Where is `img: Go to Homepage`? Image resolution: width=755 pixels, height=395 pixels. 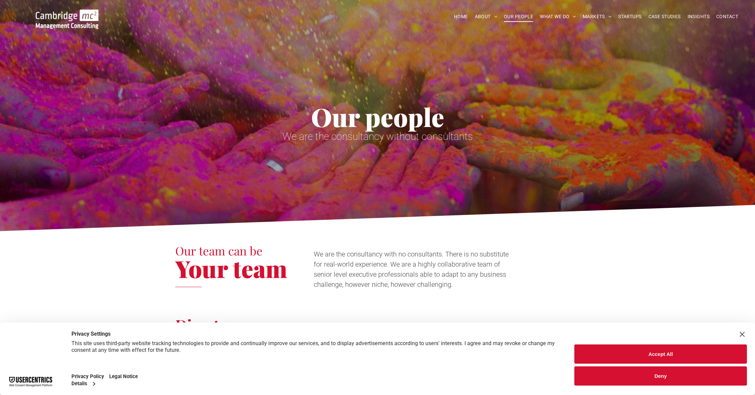
img: Go to Homepage is located at coordinates (67, 19).